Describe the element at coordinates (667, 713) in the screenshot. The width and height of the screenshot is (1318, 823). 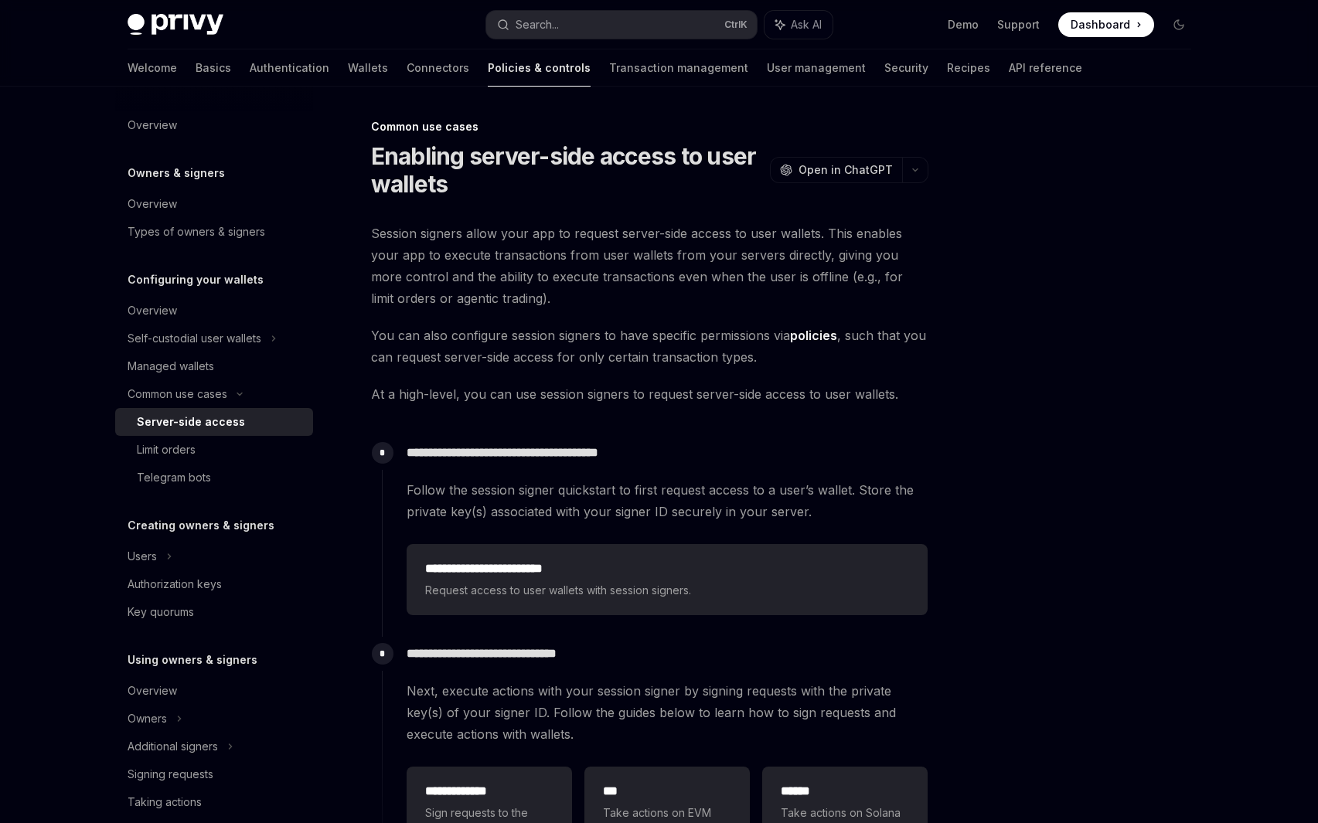
I see `span: Next, execute actions with your session signer by signing requests with the private key(s) of you...` at that location.